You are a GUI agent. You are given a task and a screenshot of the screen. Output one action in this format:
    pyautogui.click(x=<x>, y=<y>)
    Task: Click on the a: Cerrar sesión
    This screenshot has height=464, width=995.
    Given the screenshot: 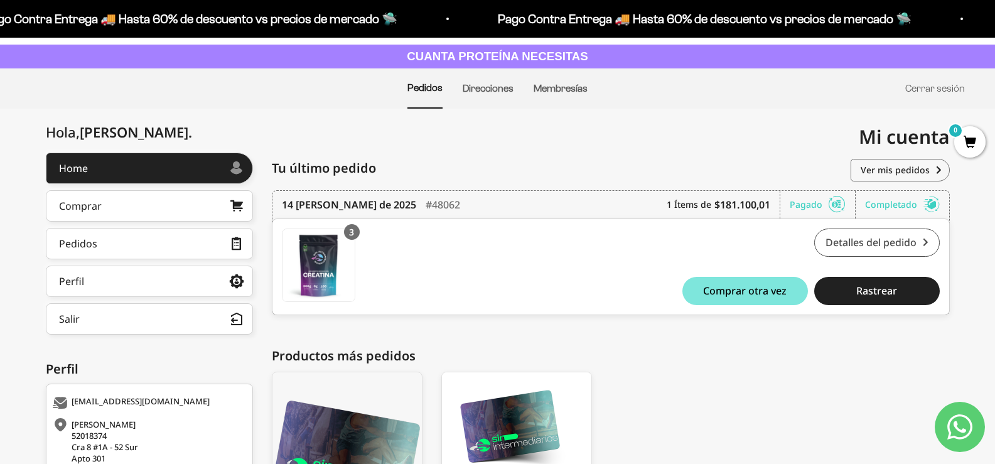 What is the action you would take?
    pyautogui.click(x=935, y=88)
    